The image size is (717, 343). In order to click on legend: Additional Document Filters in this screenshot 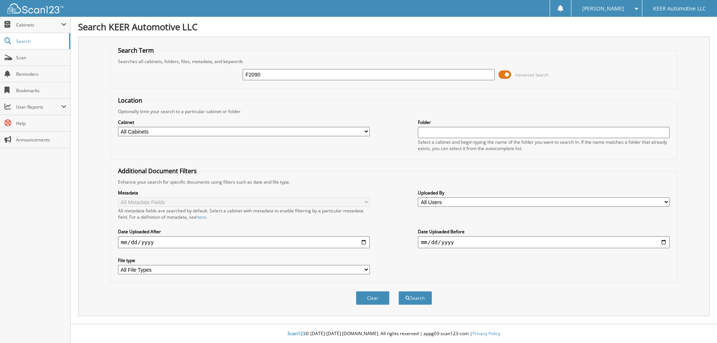, I will do `click(157, 171)`.